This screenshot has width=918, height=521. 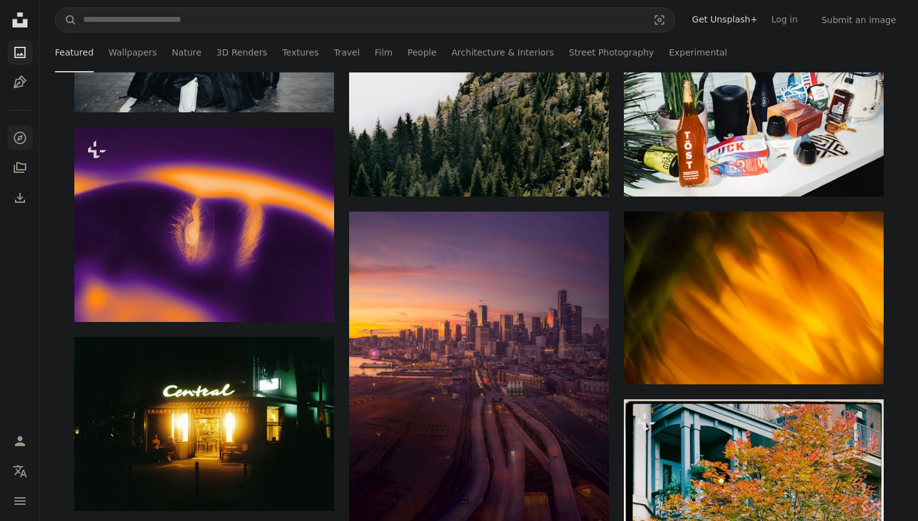 I want to click on img: A blurry image of a cat's eyes, so click(x=204, y=225).